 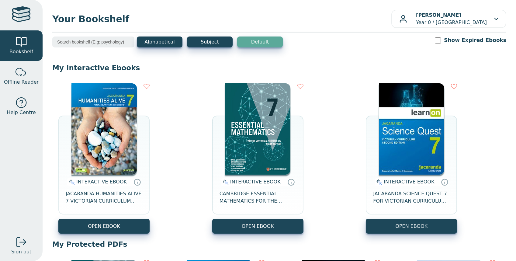 What do you see at coordinates (222, 19) in the screenshot?
I see `span: Your Bookshelf` at bounding box center [222, 19].